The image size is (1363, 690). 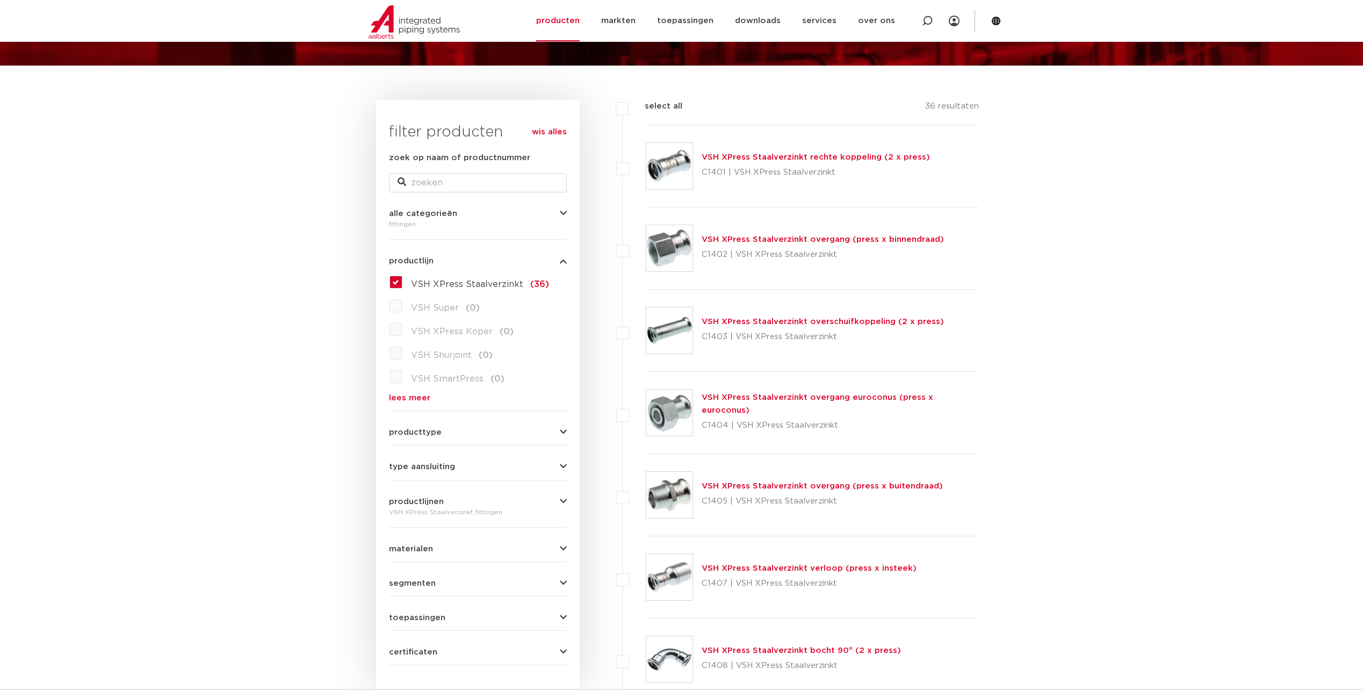 I want to click on img: Thumbnail for VSH XPress Staalverzinkt verloop (press x insteek), so click(x=669, y=577).